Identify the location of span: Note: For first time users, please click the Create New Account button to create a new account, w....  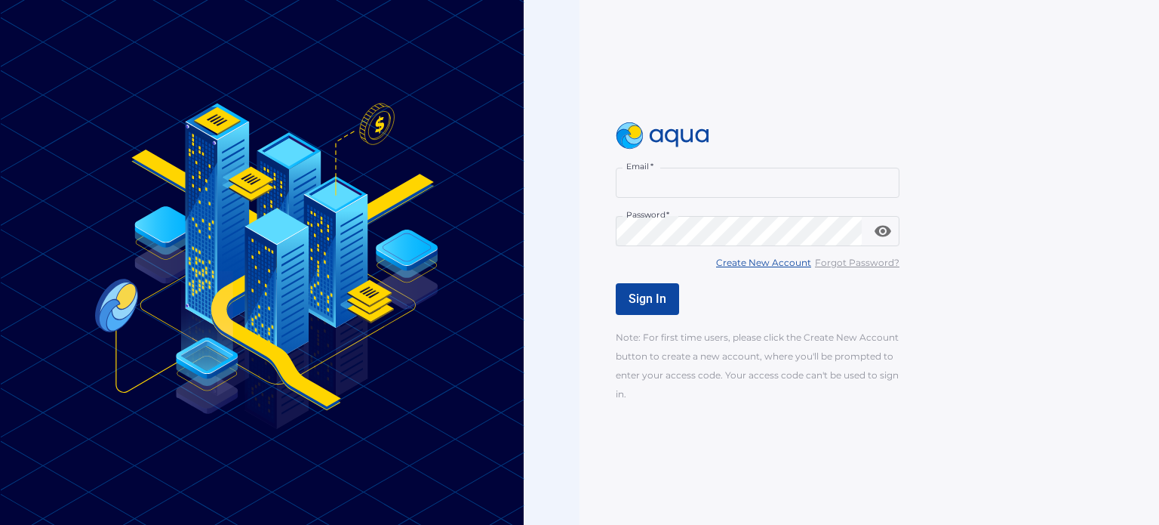
(757, 365).